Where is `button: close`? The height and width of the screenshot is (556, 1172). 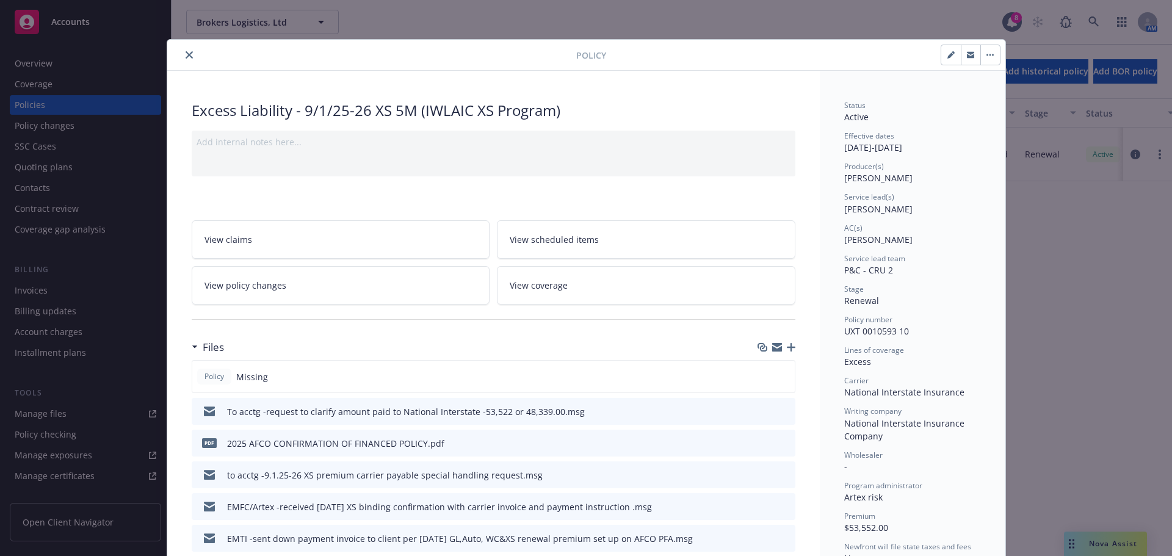
button: close is located at coordinates (189, 55).